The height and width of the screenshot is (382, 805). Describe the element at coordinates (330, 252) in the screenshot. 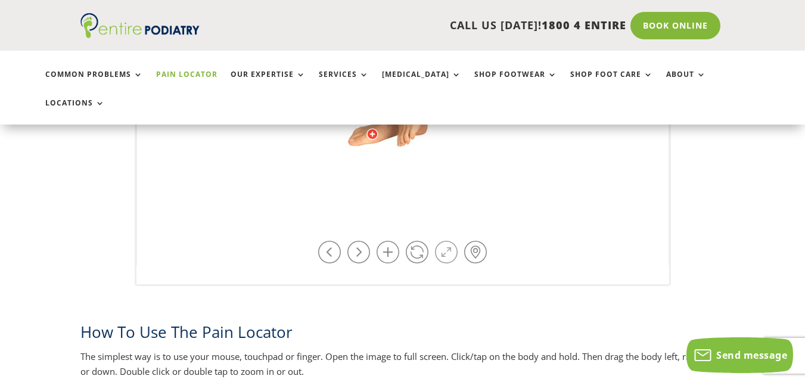

I see `a: Rotate left` at that location.